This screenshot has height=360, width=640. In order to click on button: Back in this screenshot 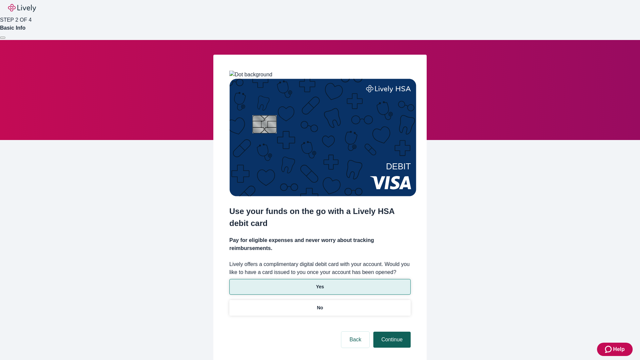, I will do `click(355, 340)`.